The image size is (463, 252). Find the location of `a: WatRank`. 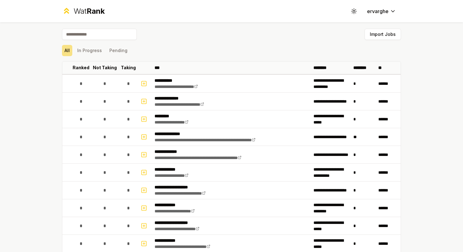

a: WatRank is located at coordinates (83, 11).